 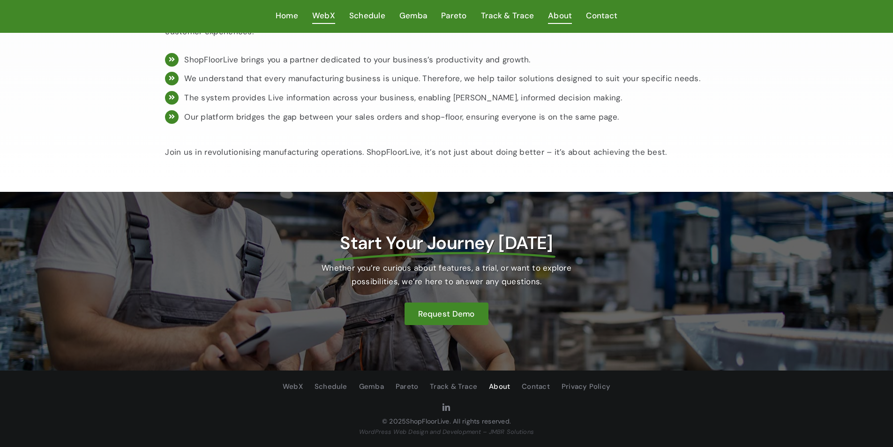 I want to click on a: Privacy Policy, so click(x=586, y=387).